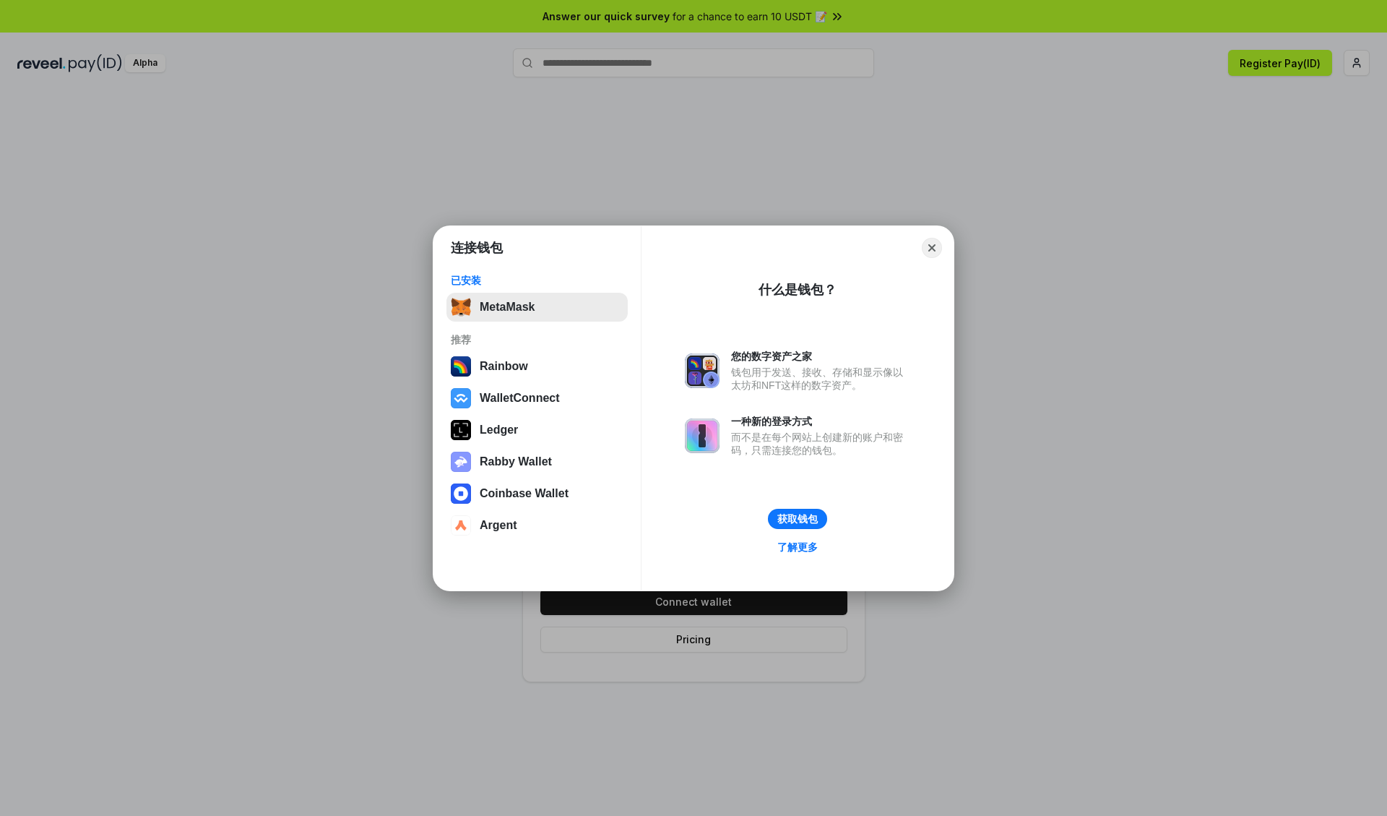  Describe the element at coordinates (798, 547) in the screenshot. I see `a: 了解更多` at that location.